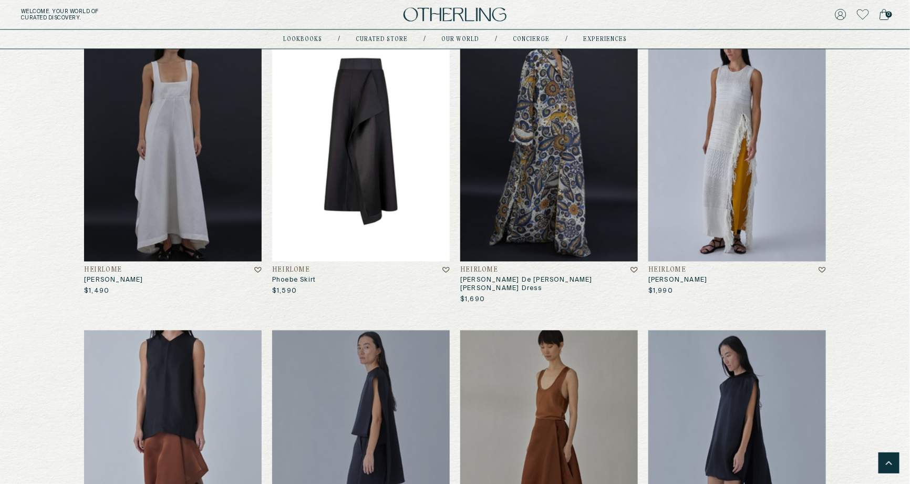 This screenshot has width=910, height=484. Describe the element at coordinates (173, 141) in the screenshot. I see `img: Monica Dress` at that location.